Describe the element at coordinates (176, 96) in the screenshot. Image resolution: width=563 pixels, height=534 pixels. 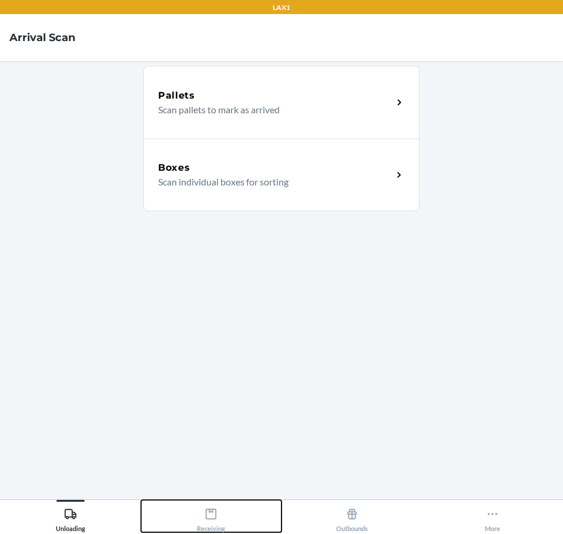
I see `h5: Pallets` at that location.